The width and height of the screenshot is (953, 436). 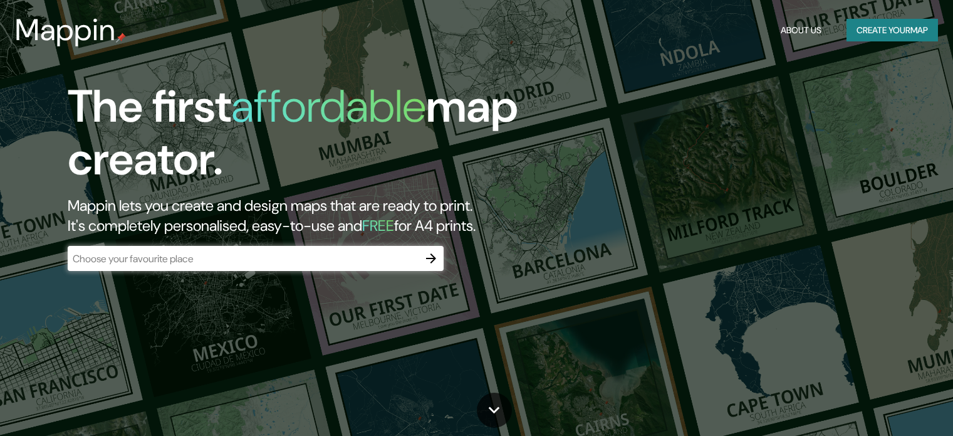 I want to click on button: About Us, so click(x=801, y=30).